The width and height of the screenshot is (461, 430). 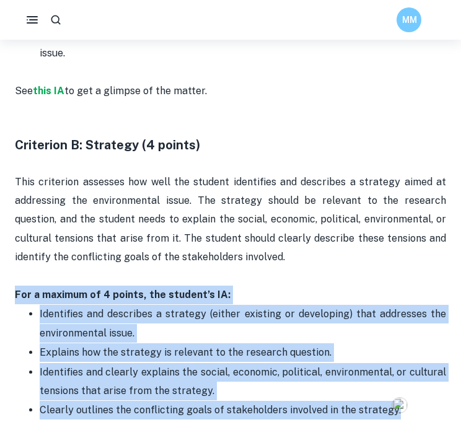 I want to click on strong: For a maximum of 4 points, the student’s IA:, so click(x=123, y=294).